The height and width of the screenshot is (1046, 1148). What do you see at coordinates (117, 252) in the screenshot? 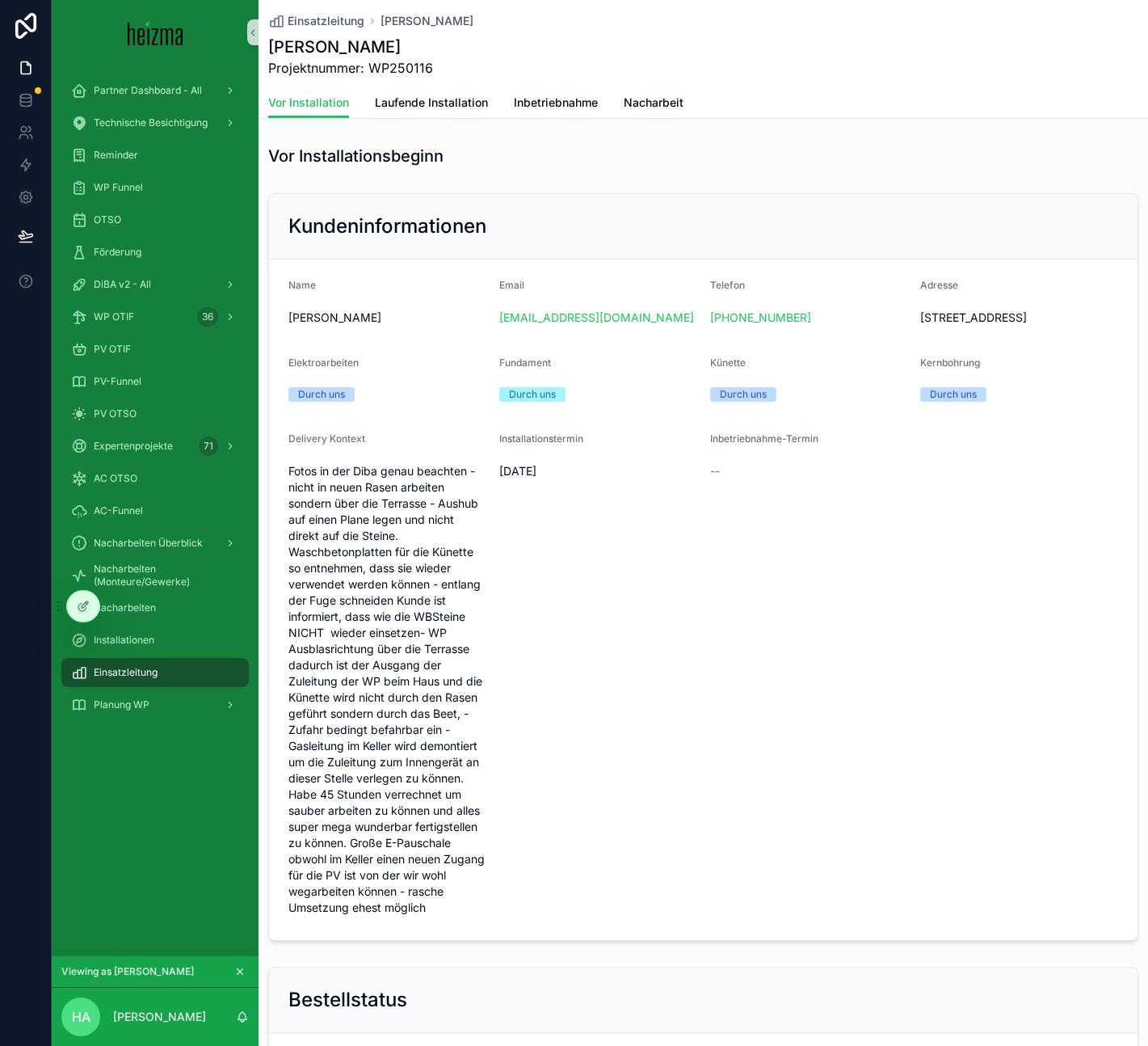
I see `span: Förderung` at bounding box center [117, 252].